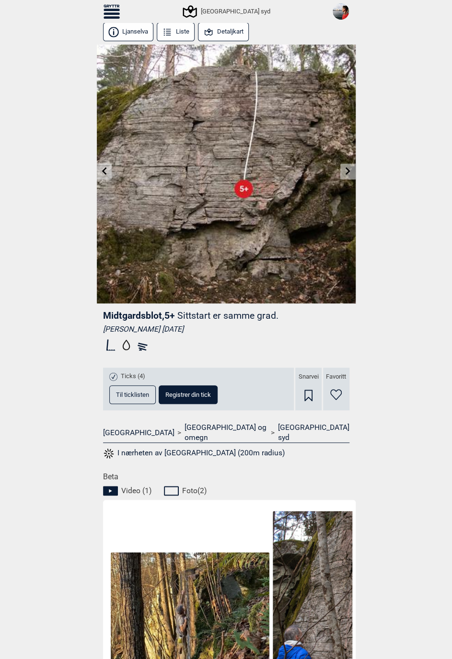 Image resolution: width=452 pixels, height=659 pixels. What do you see at coordinates (132, 394) in the screenshot?
I see `span: Til ticklisten` at bounding box center [132, 394].